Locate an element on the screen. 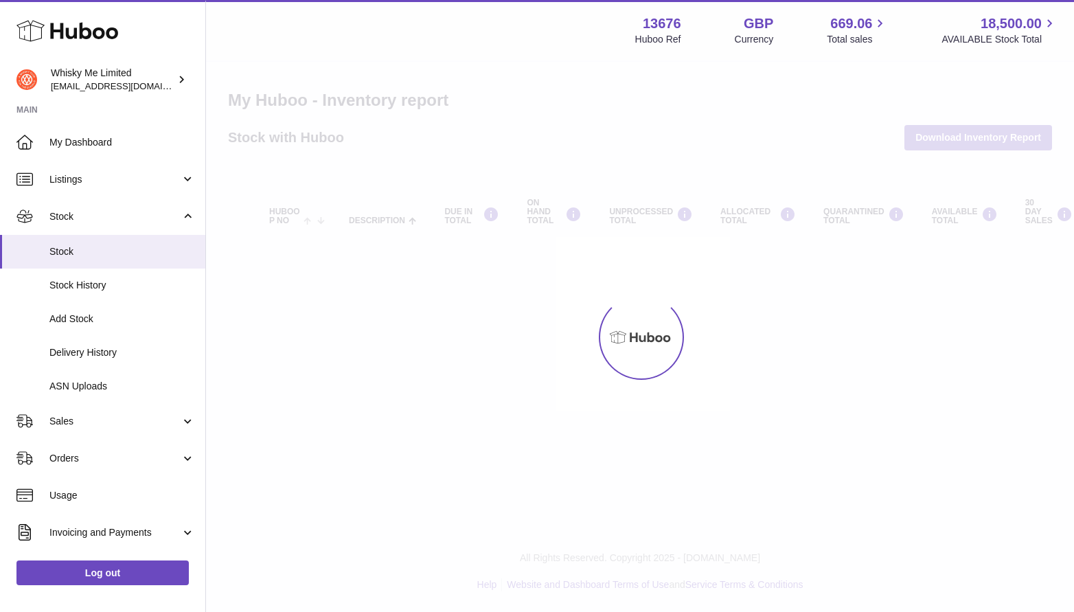 The width and height of the screenshot is (1074, 612). strong: GBP is located at coordinates (758, 23).